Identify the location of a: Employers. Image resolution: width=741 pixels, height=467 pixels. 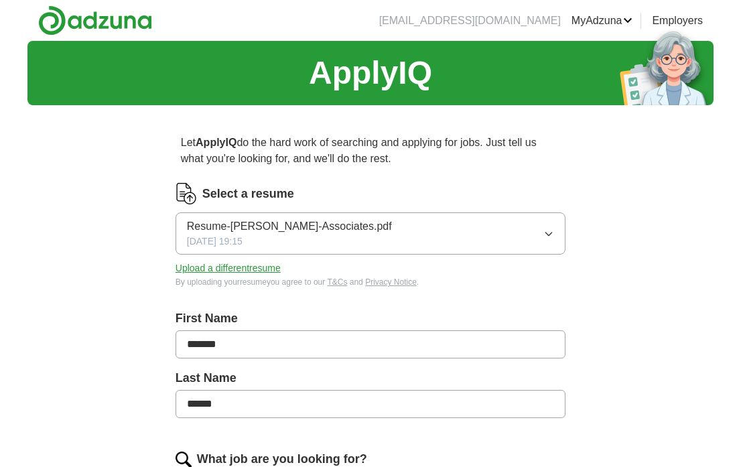
(677, 21).